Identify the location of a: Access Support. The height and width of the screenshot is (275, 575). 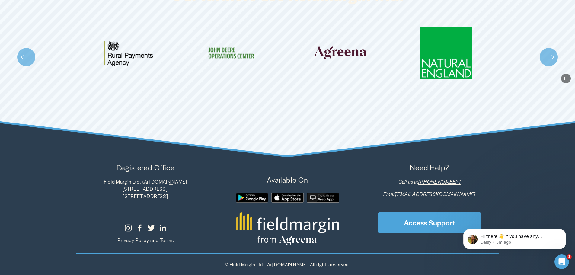
(430, 222).